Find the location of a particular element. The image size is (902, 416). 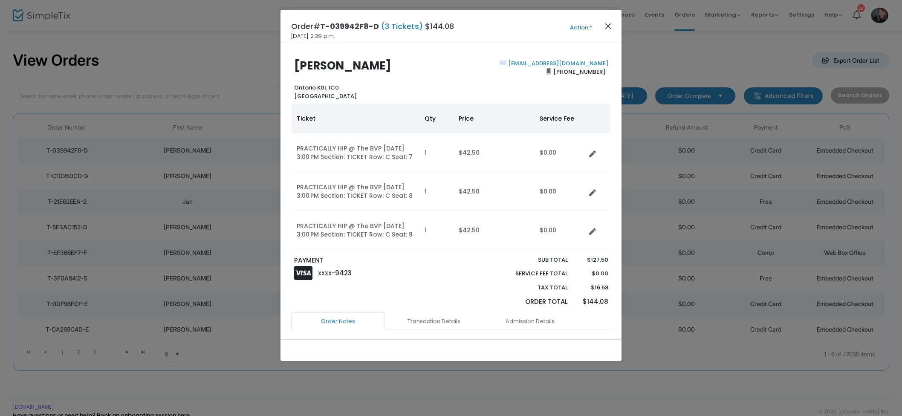

p: $127.50 is located at coordinates (591, 260).